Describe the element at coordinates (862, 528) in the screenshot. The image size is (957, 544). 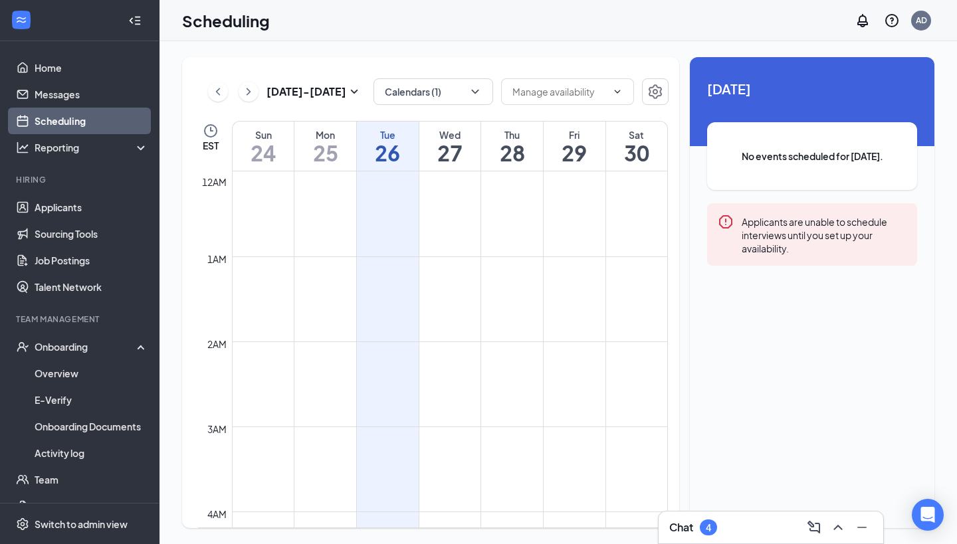
I see `svg: Minimize` at that location.